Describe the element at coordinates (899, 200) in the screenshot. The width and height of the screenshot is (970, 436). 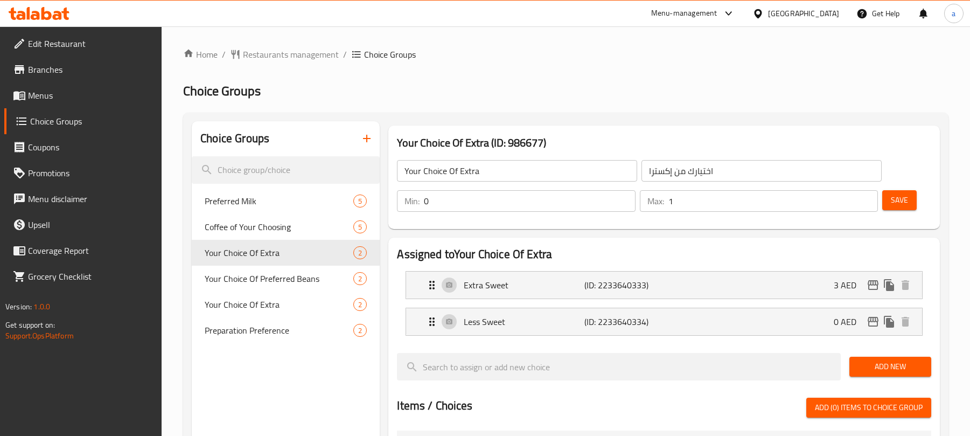
I see `button: Save` at that location.